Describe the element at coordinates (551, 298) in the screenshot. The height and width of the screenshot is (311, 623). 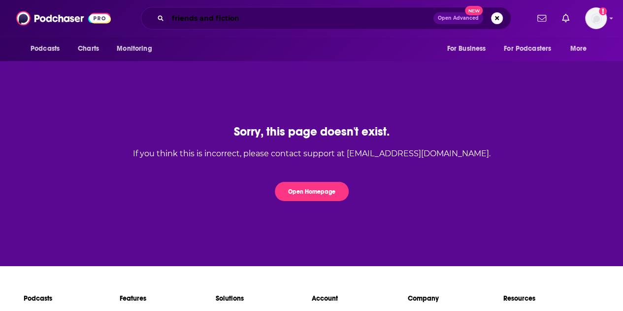
I see `li: Resources` at that location.